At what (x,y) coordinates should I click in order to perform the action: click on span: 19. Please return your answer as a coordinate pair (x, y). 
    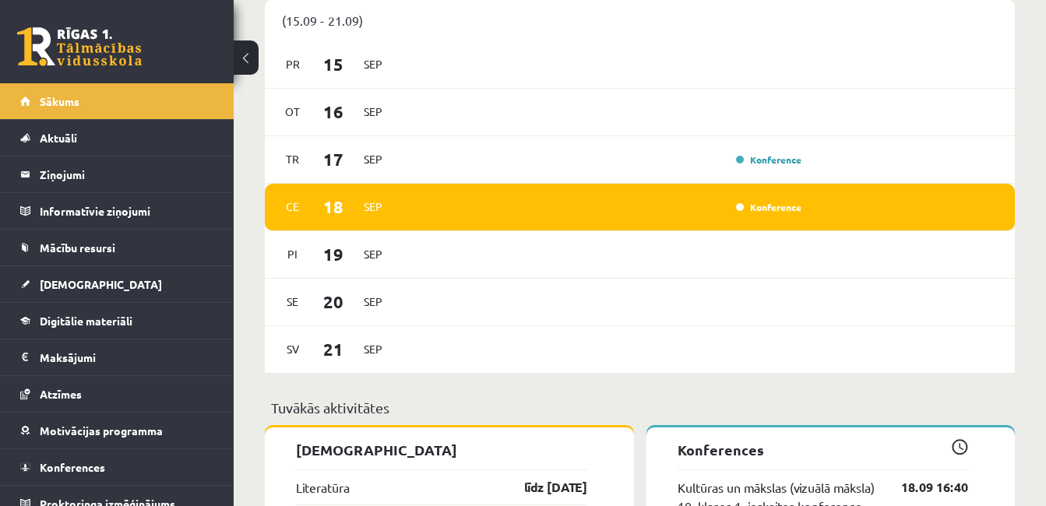
    Looking at the image, I should click on (334, 254).